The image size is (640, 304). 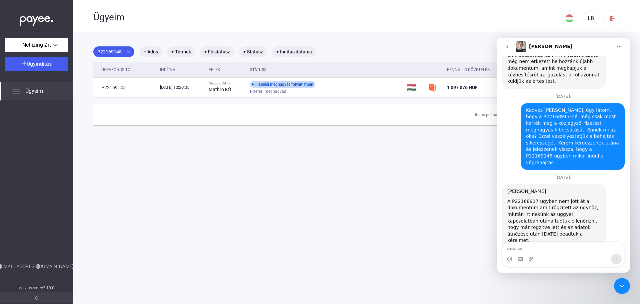 What do you see at coordinates (16, 91) in the screenshot?
I see `img: list.svg` at bounding box center [16, 91].